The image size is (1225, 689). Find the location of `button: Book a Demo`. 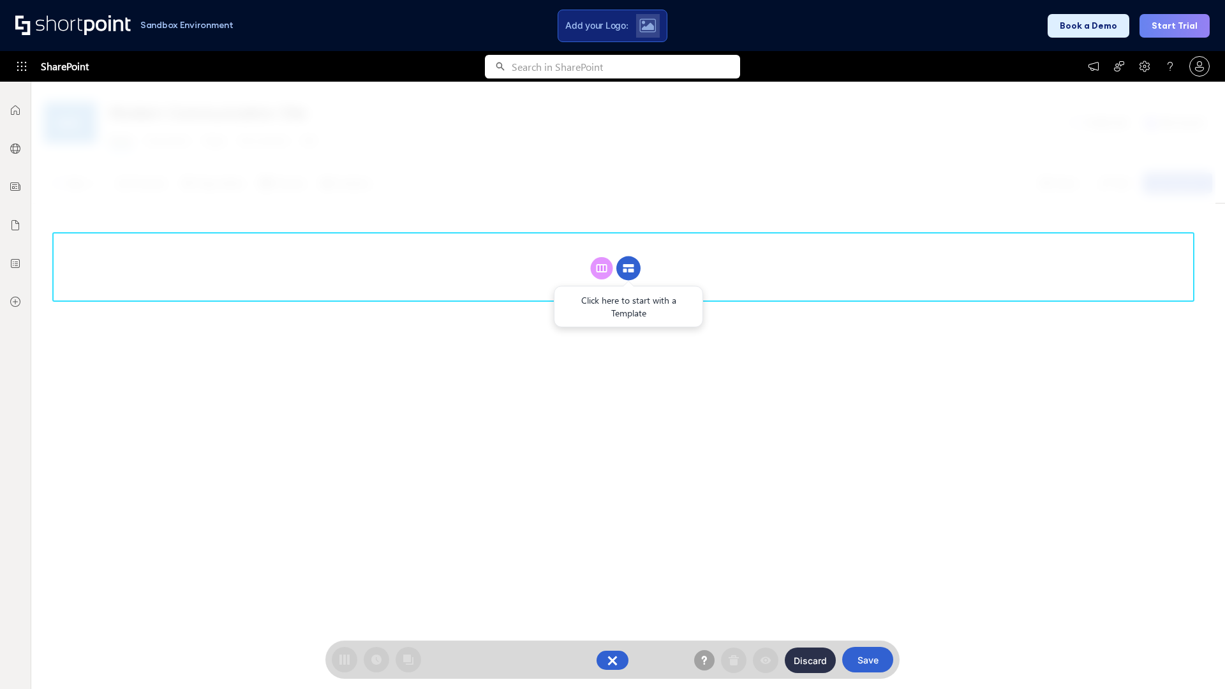

button: Book a Demo is located at coordinates (1089, 26).